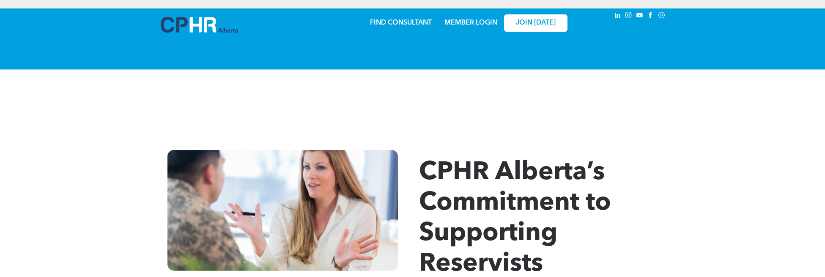  Describe the element at coordinates (640, 16) in the screenshot. I see `a: youtube` at that location.